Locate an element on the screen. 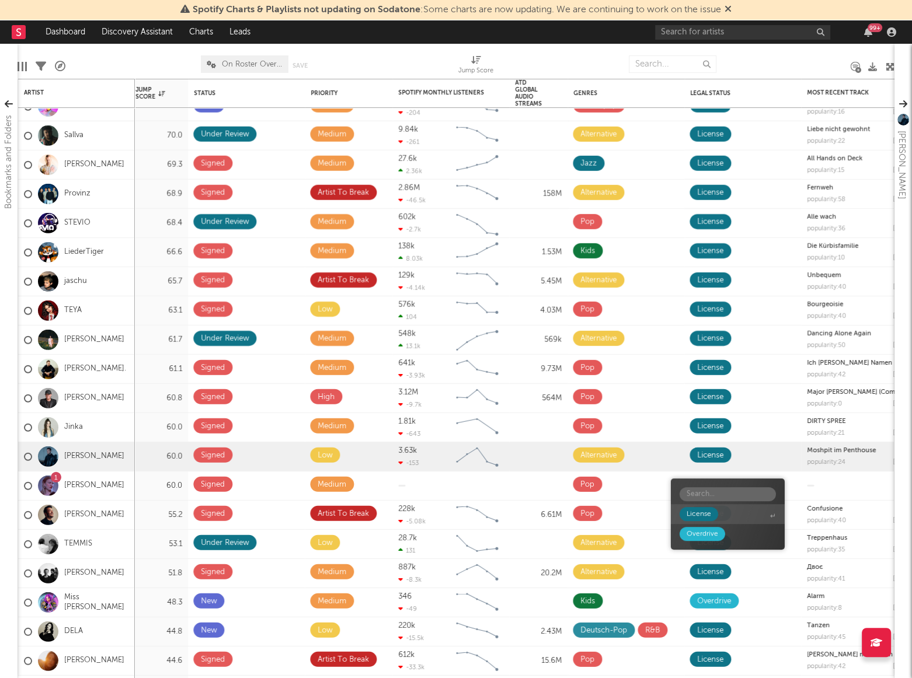 The image size is (912, 678). div: 66.6 is located at coordinates (159, 252).